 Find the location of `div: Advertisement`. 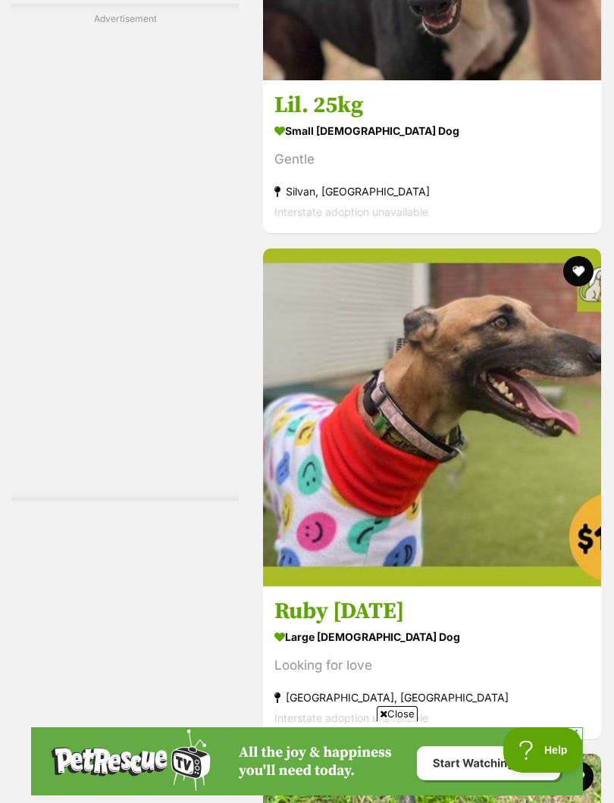

div: Advertisement is located at coordinates (125, 252).